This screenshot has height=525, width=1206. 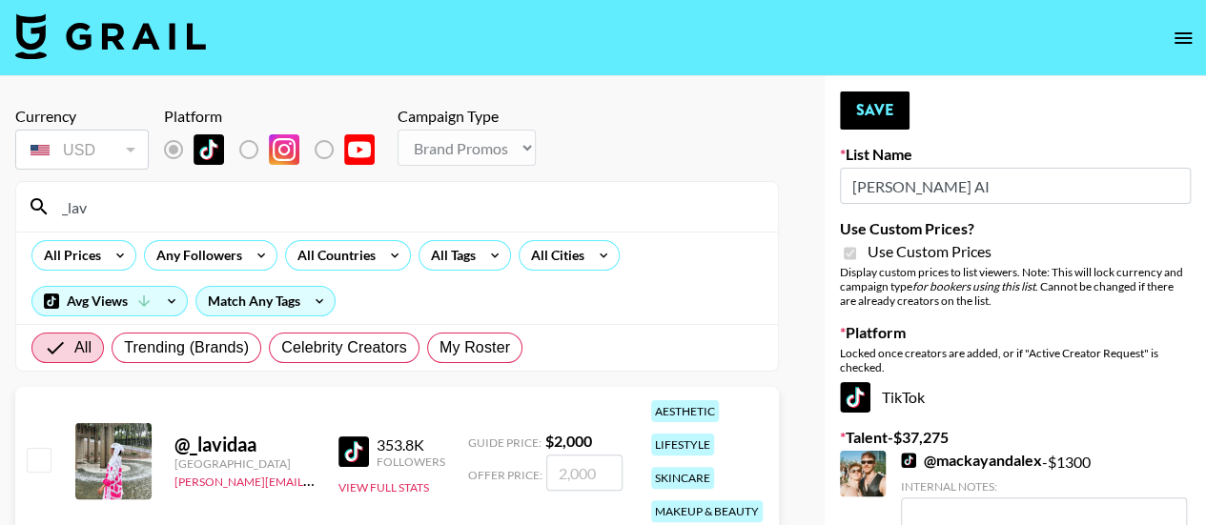 What do you see at coordinates (245, 444) in the screenshot?
I see `div: @ _lavidaa` at bounding box center [245, 444].